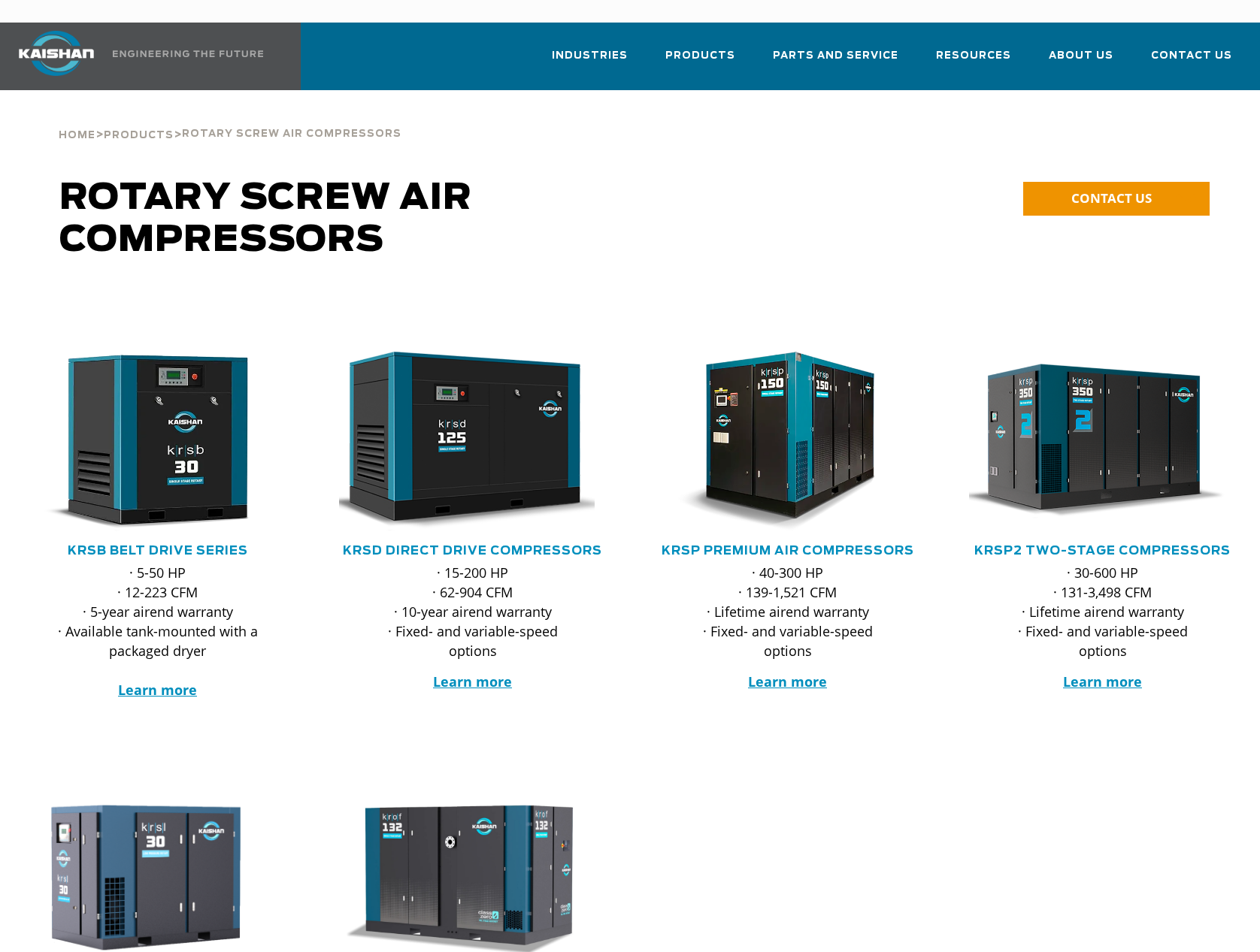  What do you see at coordinates (77, 136) in the screenshot?
I see `span: Home` at bounding box center [77, 136].